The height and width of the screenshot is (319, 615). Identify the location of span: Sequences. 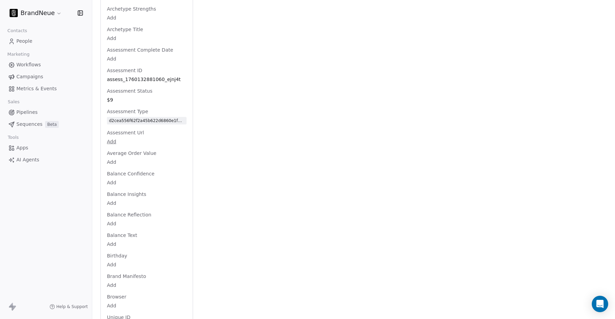
(29, 124).